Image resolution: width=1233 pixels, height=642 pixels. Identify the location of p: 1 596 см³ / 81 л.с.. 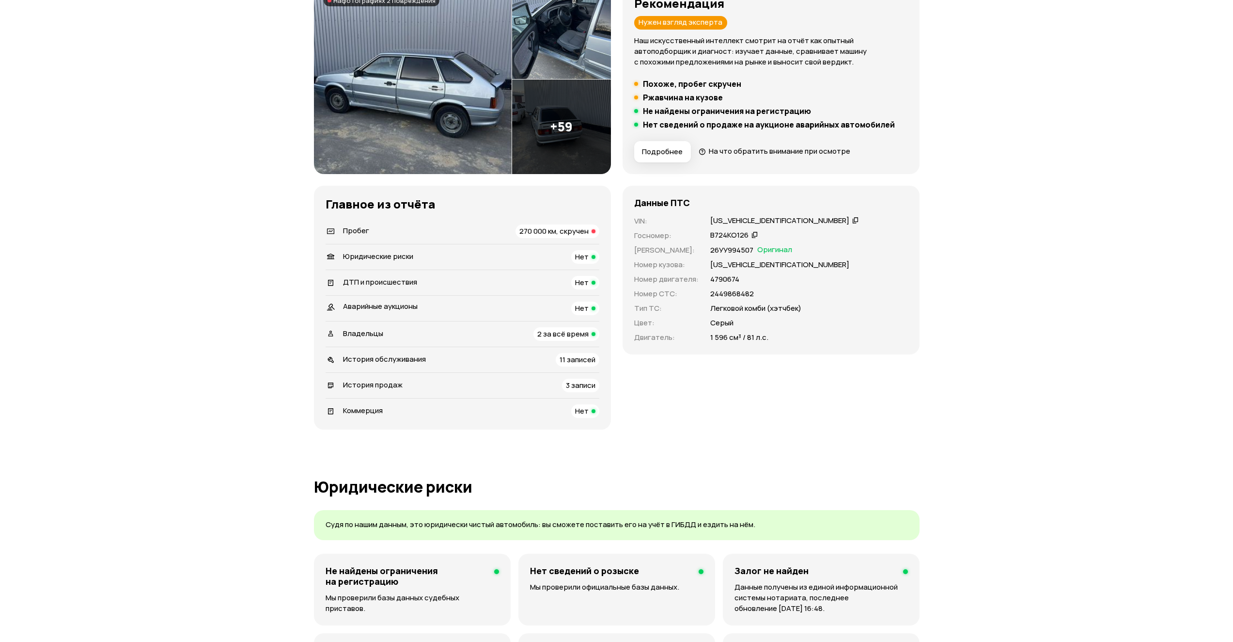
(740, 337).